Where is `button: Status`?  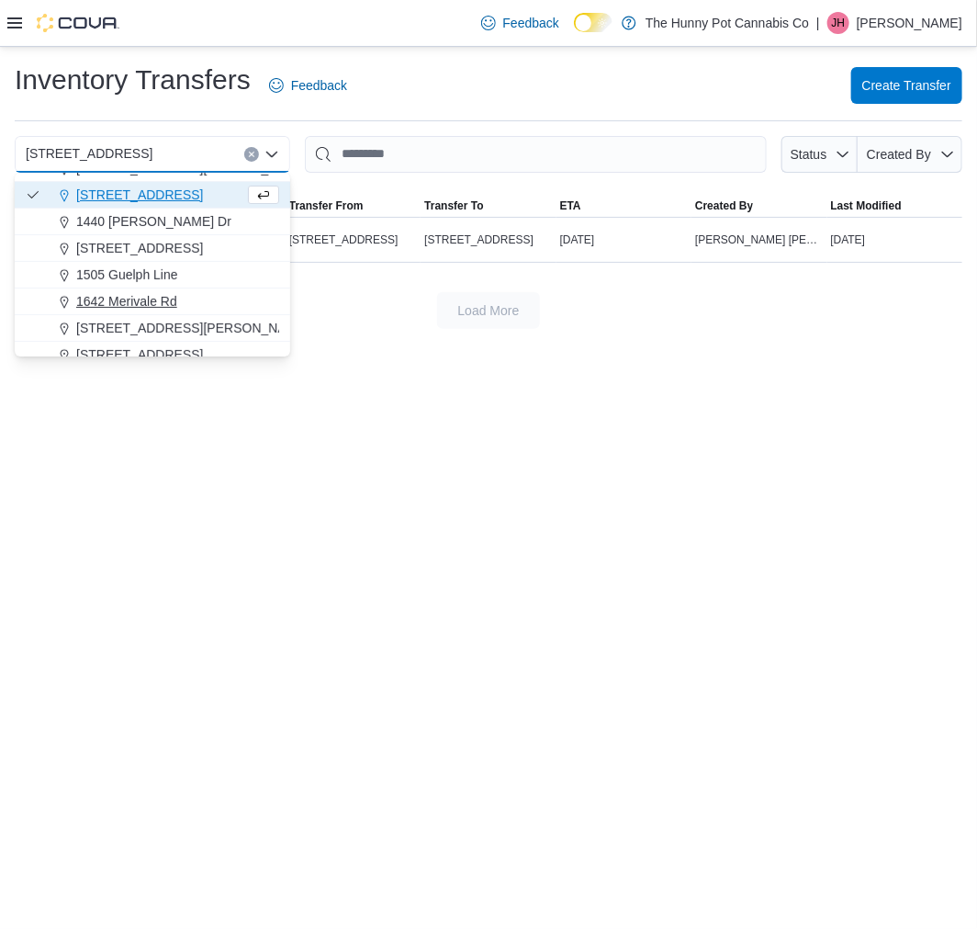 button: Status is located at coordinates (819, 154).